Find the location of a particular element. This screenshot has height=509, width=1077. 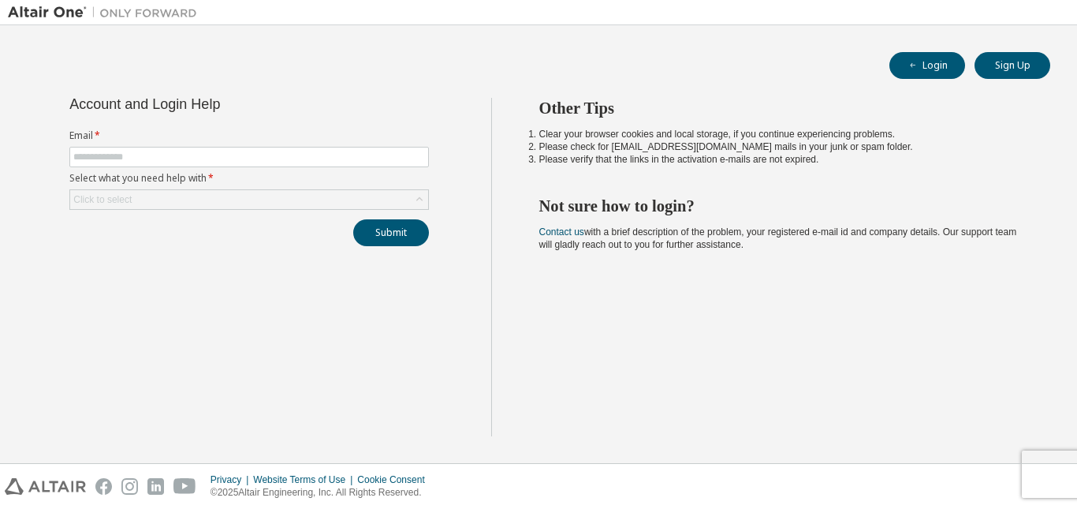

h2: Not sure how to login? is located at coordinates (781, 206).